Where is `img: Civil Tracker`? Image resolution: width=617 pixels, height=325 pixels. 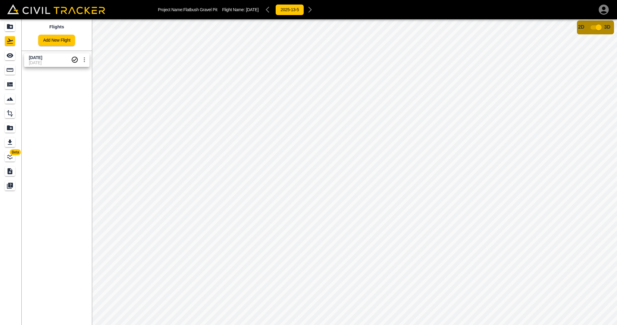
img: Civil Tracker is located at coordinates (56, 9).